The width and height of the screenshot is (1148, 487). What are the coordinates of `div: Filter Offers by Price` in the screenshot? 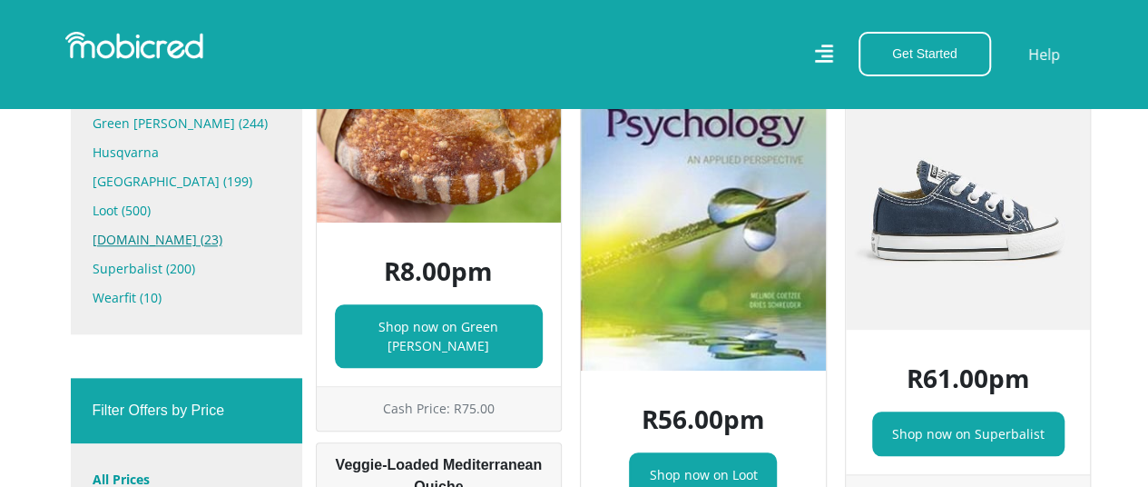 It's located at (186, 410).